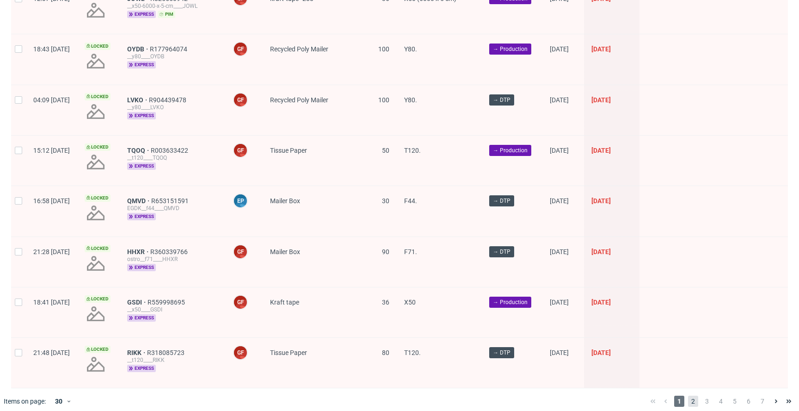 The height and width of the screenshot is (411, 799). Describe the element at coordinates (25, 401) in the screenshot. I see `span: Items on page:` at that location.